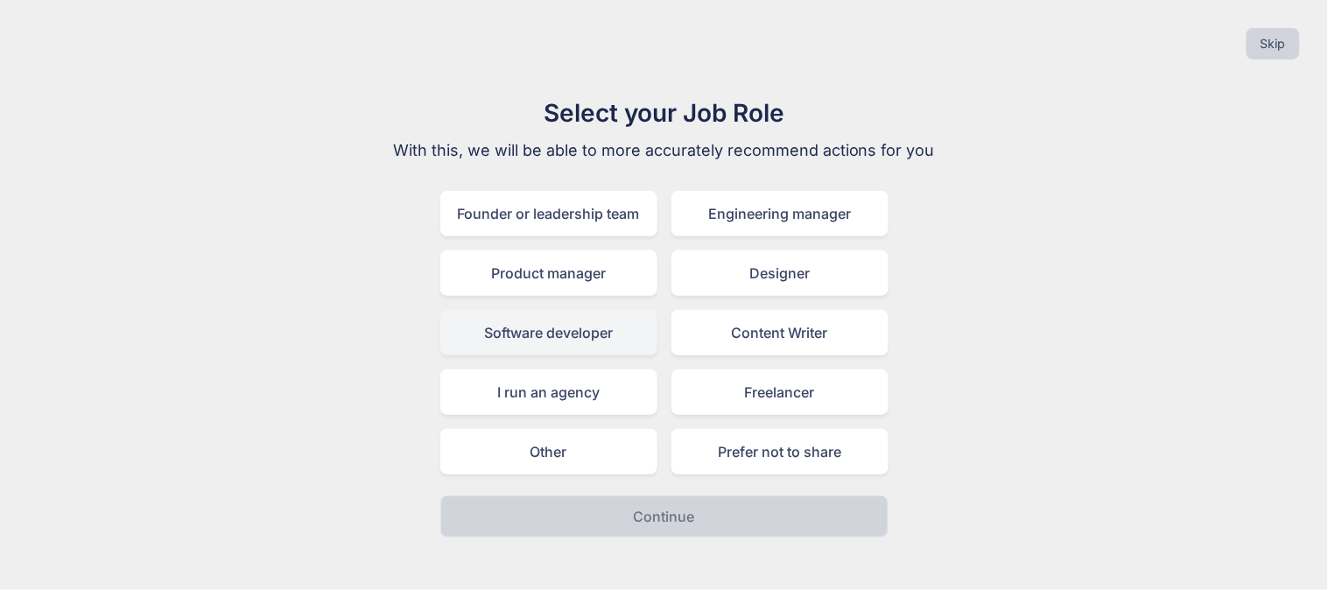 Image resolution: width=1328 pixels, height=590 pixels. I want to click on div: Designer, so click(780, 273).